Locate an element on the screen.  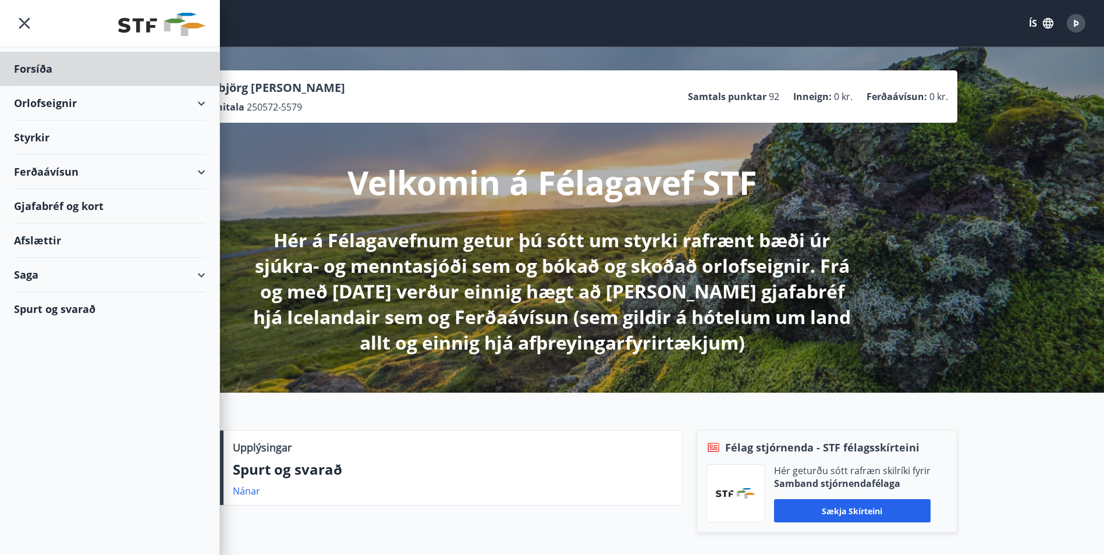
p: Spurt og svarað is located at coordinates (453, 470).